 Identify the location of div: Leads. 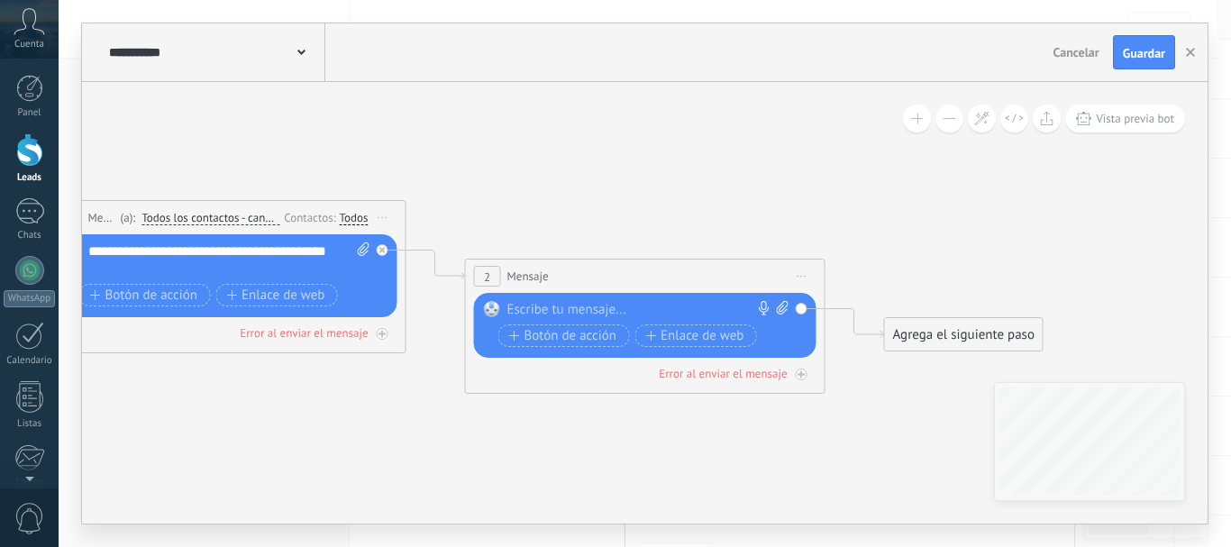
(30, 178).